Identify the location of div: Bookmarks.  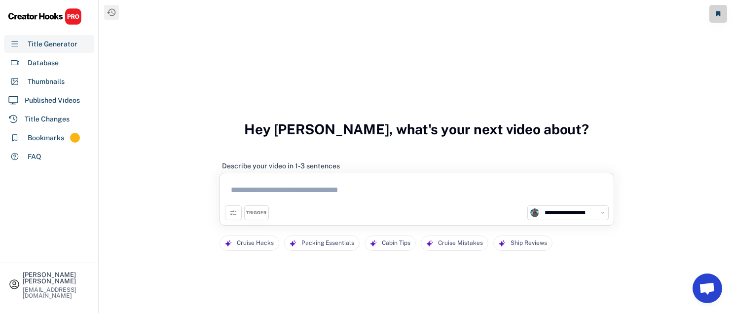
(46, 138).